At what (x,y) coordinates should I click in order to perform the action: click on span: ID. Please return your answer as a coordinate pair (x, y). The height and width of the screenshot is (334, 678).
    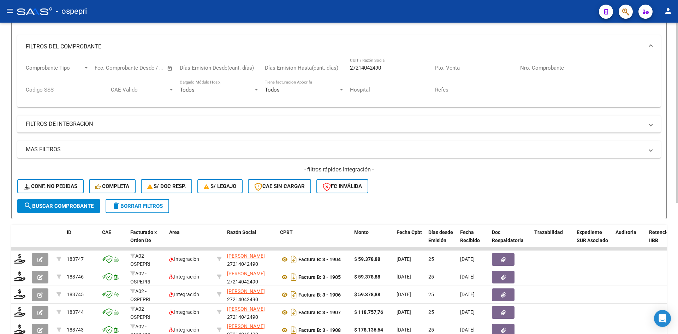
    Looking at the image, I should click on (69, 232).